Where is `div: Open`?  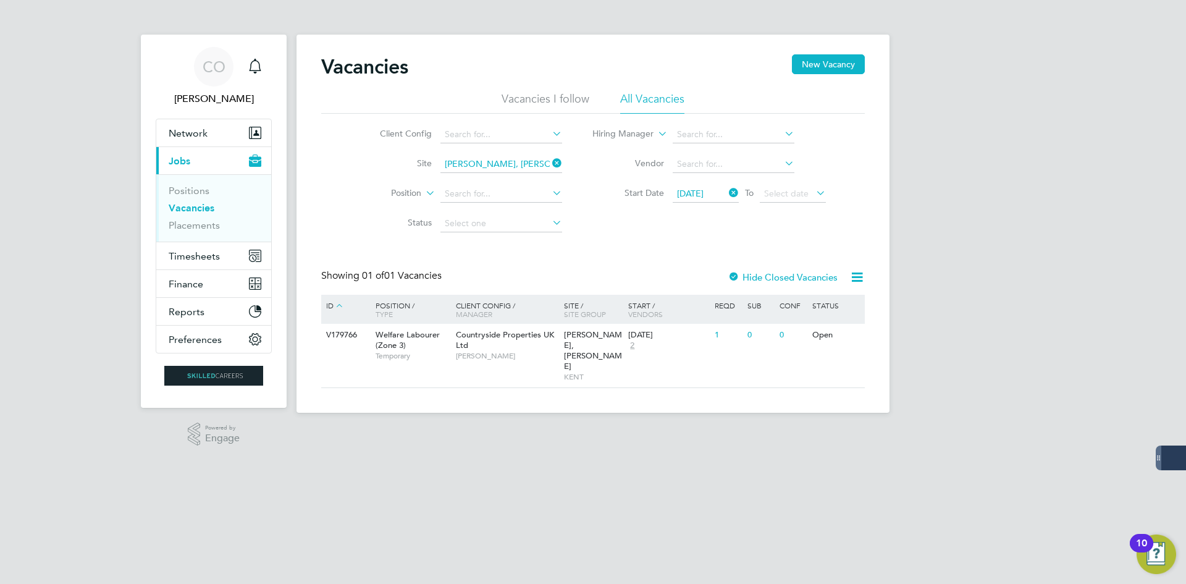 div: Open is located at coordinates (836, 335).